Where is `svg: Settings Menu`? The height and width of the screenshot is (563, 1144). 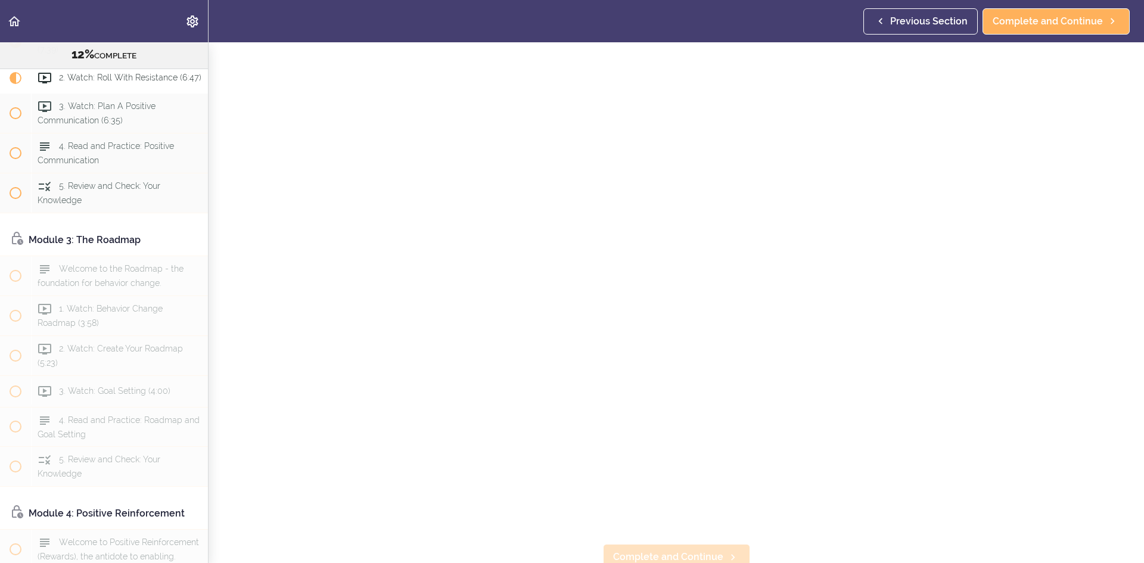
svg: Settings Menu is located at coordinates (193, 21).